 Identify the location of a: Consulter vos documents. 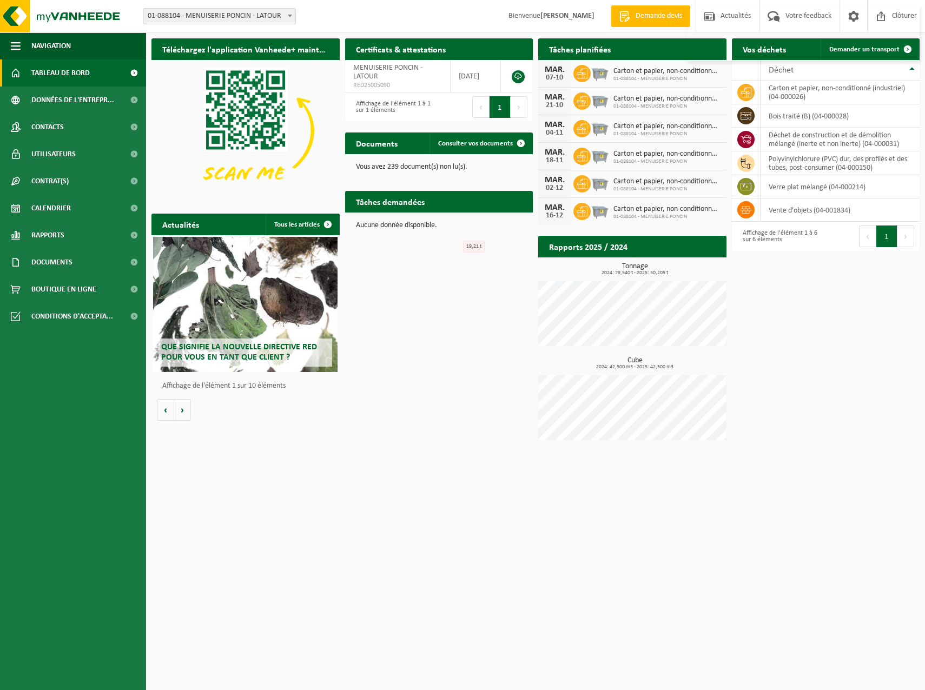
(480, 143).